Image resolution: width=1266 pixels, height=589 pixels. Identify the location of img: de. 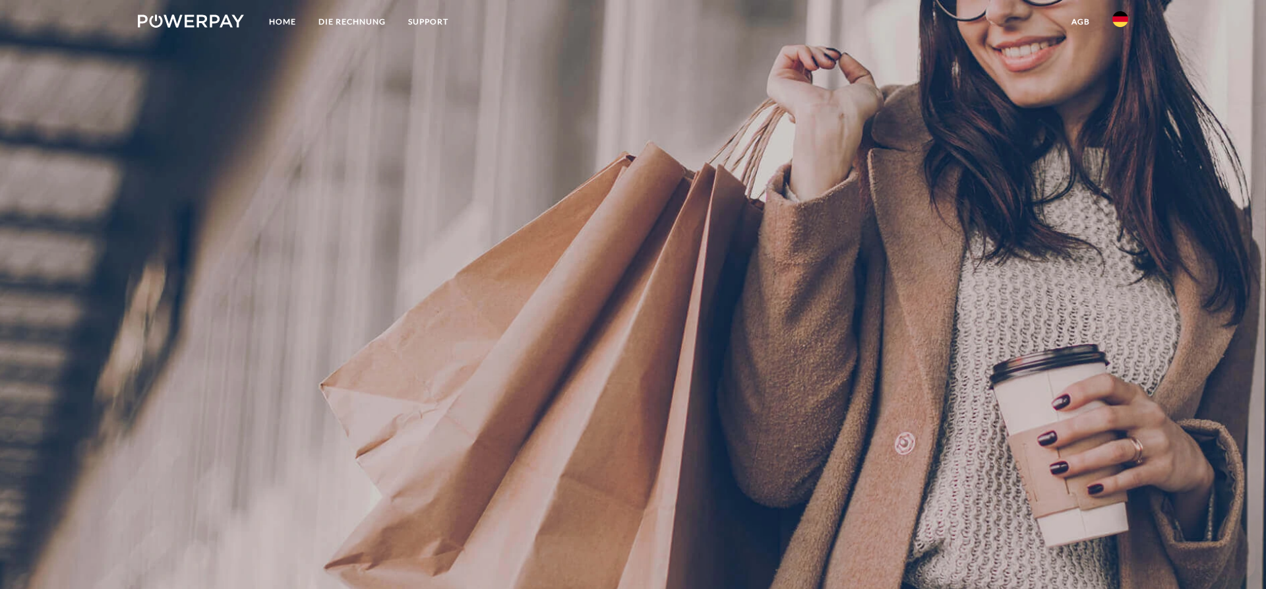
(1120, 19).